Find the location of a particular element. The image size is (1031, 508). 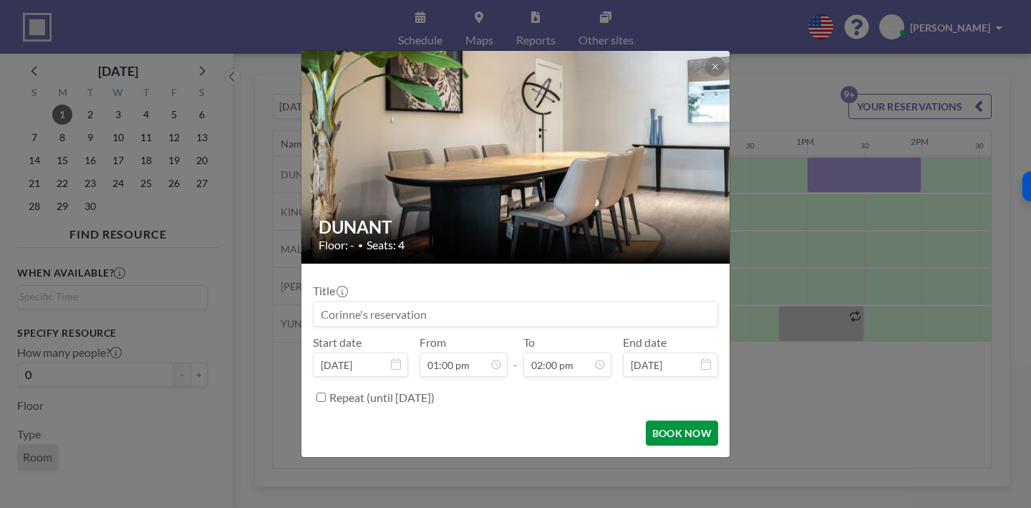

label: To is located at coordinates (529, 342).